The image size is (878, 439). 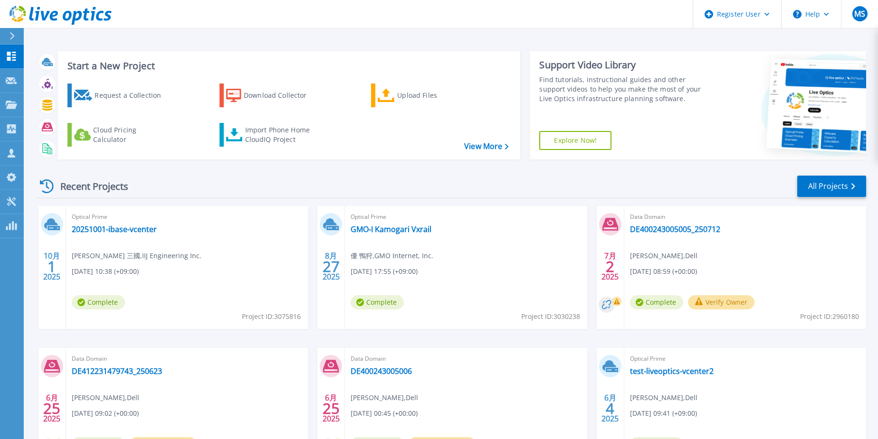 What do you see at coordinates (625, 65) in the screenshot?
I see `div: Support Video Library` at bounding box center [625, 65].